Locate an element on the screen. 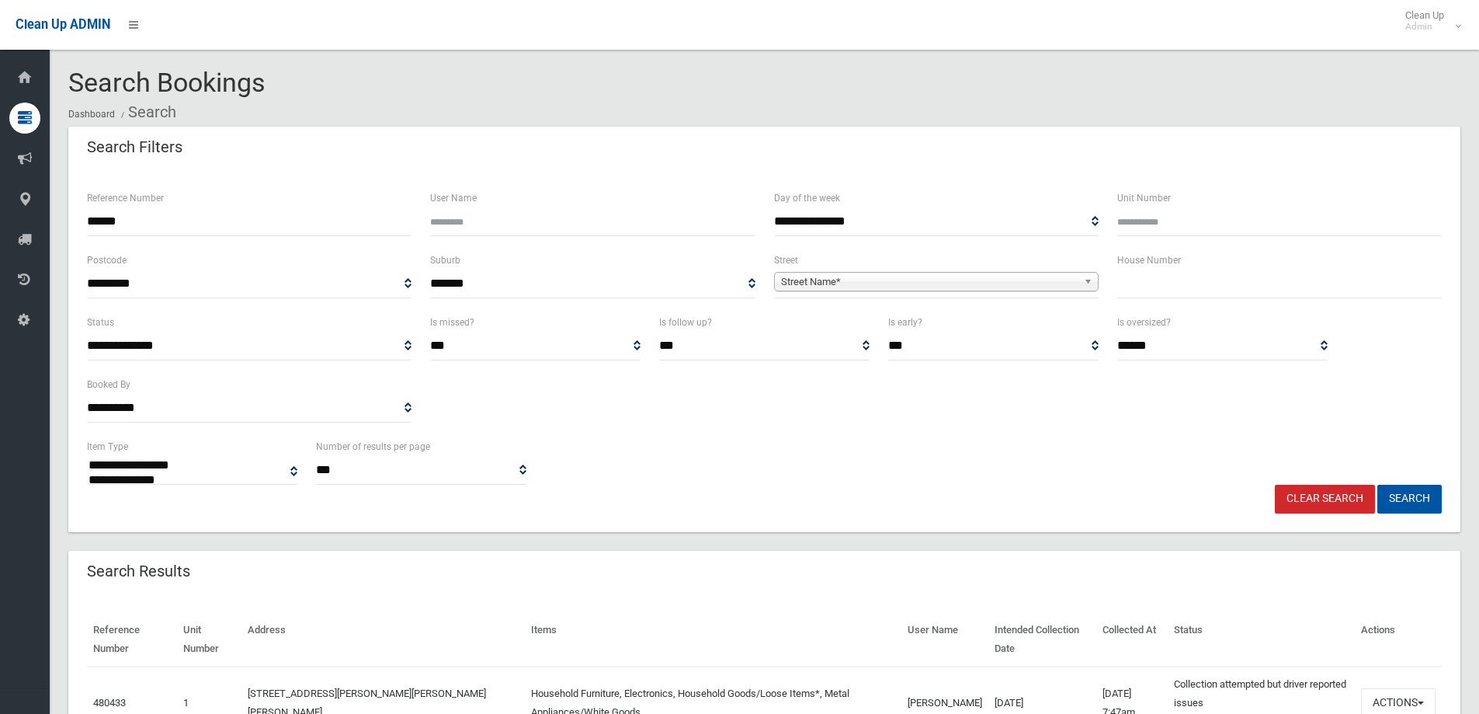  a: Dashboard is located at coordinates (92, 114).